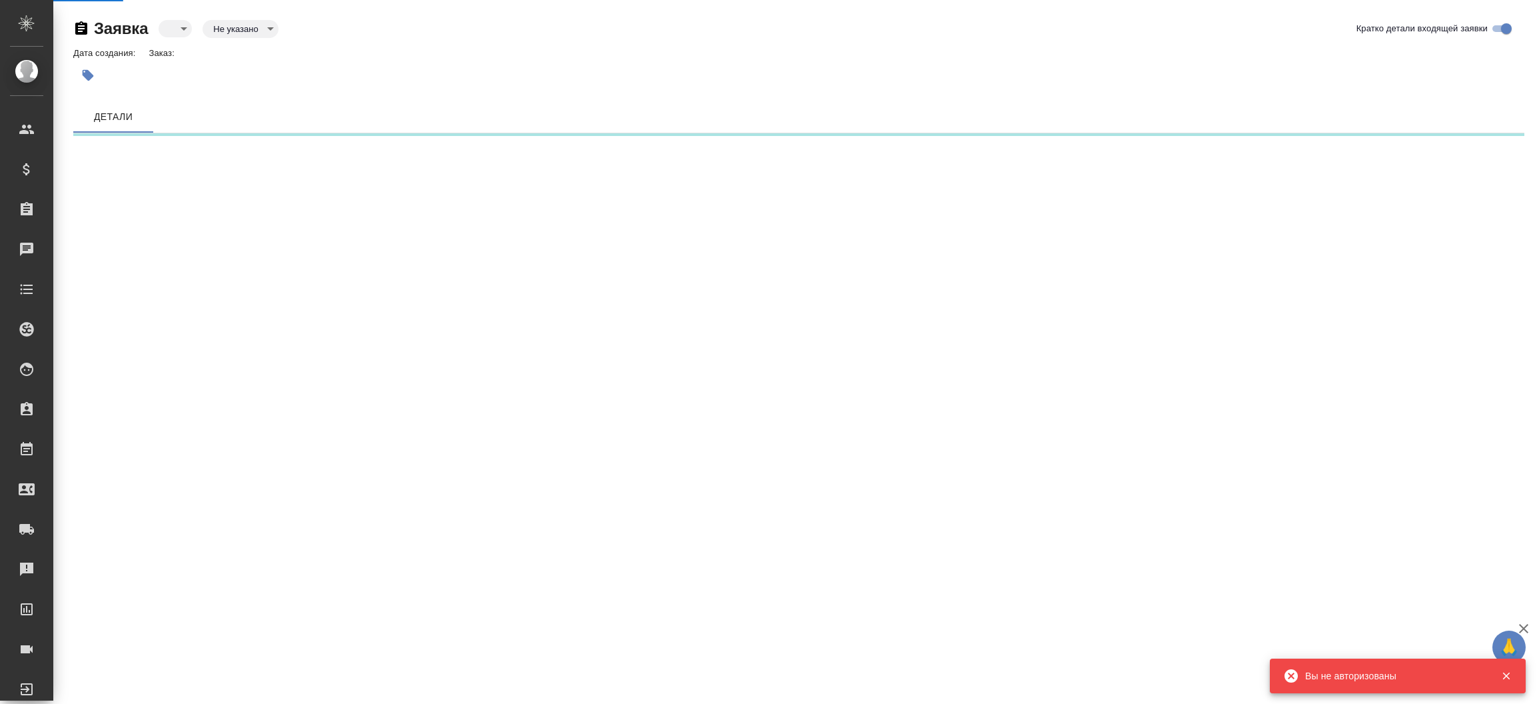  I want to click on button: Скопировать ссылку, so click(81, 29).